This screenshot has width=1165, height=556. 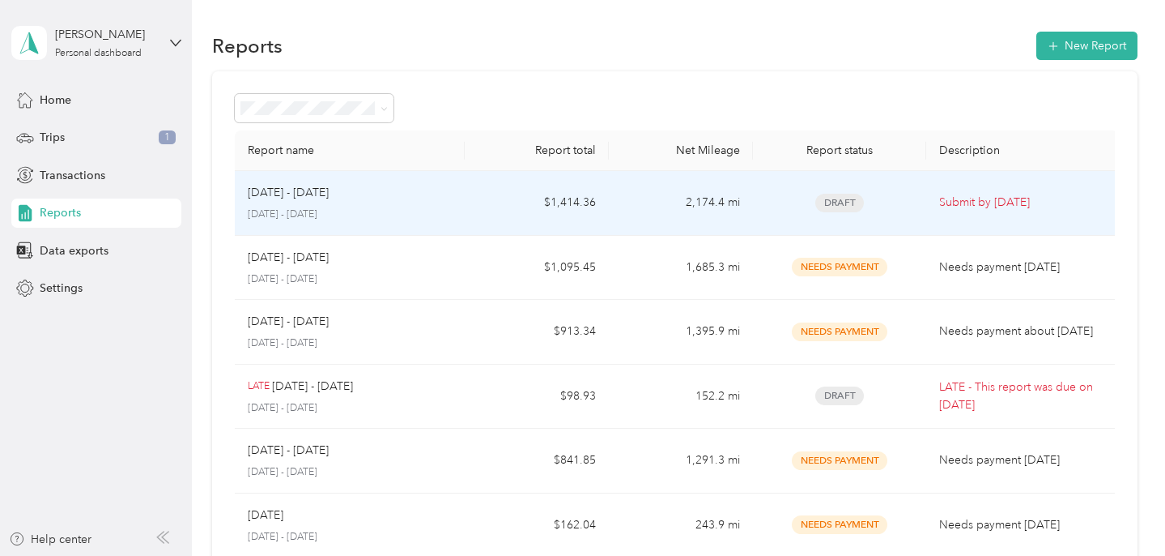 I want to click on td: 1,291.3 mi, so click(x=681, y=461).